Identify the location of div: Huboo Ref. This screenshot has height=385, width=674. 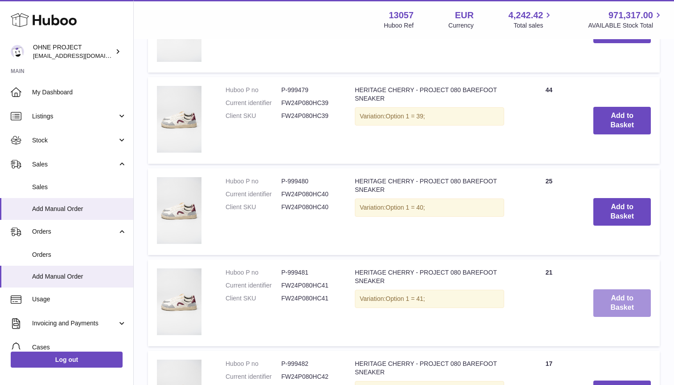
(398, 25).